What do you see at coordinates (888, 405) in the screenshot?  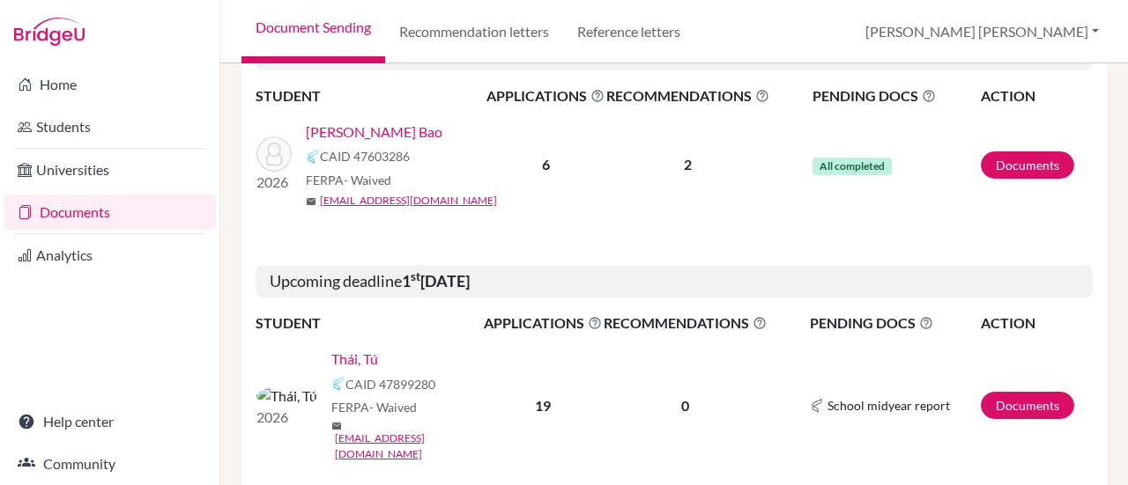 I see `span: School midyear report` at bounding box center [888, 405].